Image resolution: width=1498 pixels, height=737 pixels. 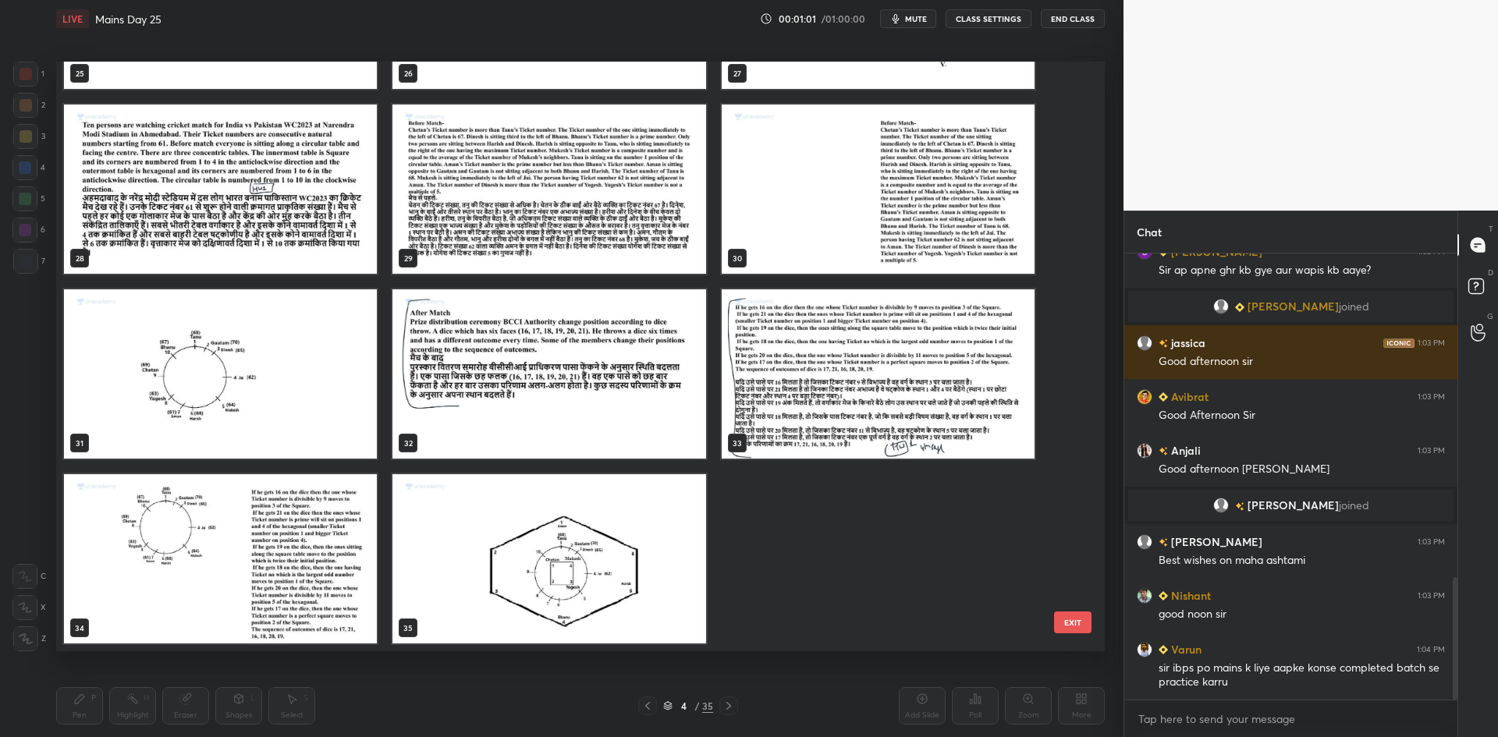 I want to click on div: Z, so click(x=30, y=639).